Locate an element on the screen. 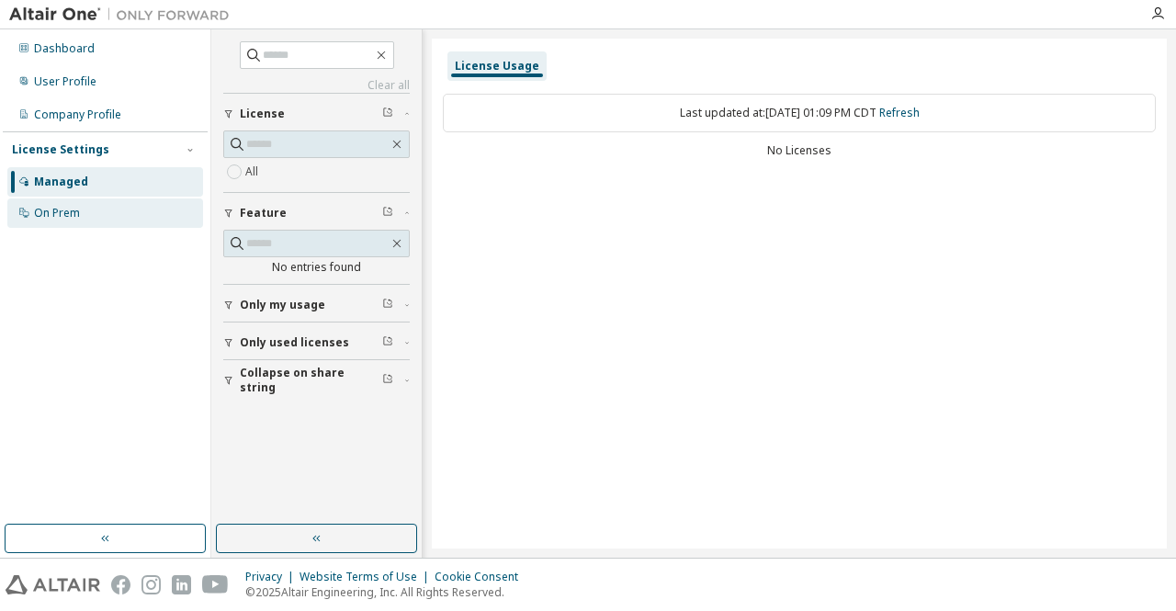 The height and width of the screenshot is (611, 1176). span: License is located at coordinates (262, 114).